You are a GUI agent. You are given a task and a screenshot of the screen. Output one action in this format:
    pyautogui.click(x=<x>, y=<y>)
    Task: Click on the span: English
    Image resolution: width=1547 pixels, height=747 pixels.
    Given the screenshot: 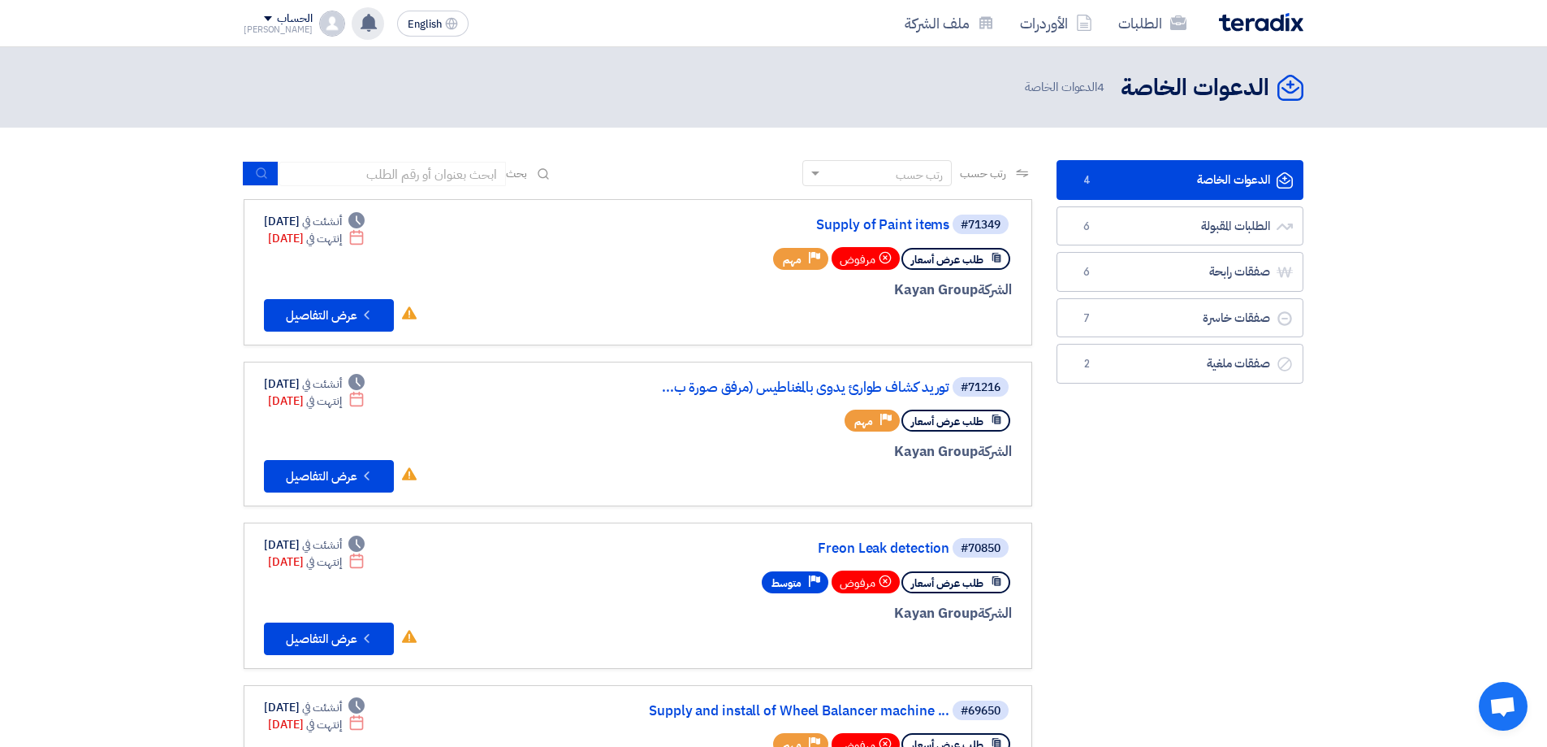 What is the action you would take?
    pyautogui.click(x=425, y=24)
    